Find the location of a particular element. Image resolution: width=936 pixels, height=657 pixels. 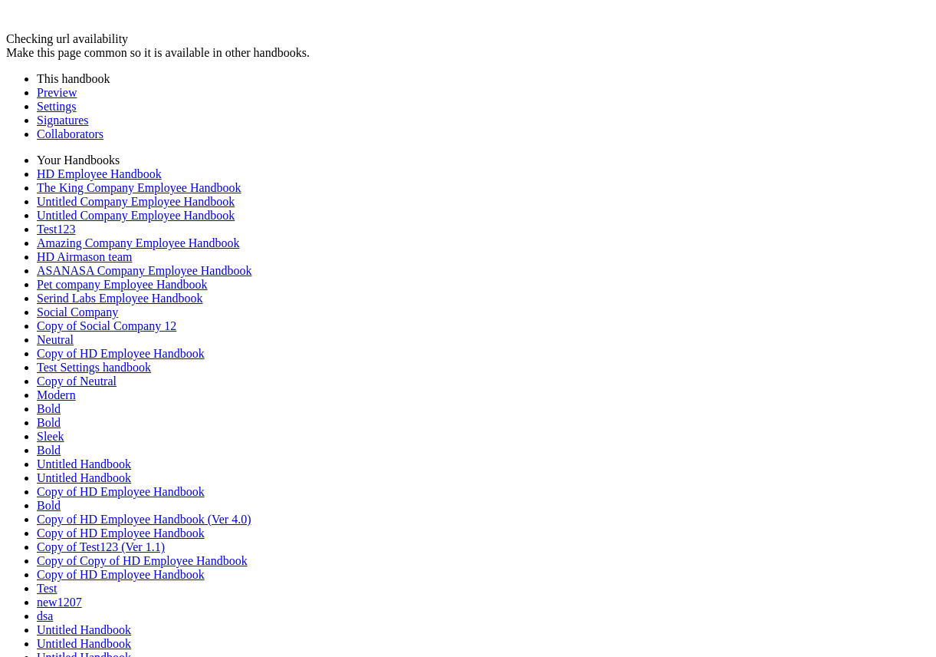

a: Social Company is located at coordinates (77, 311).